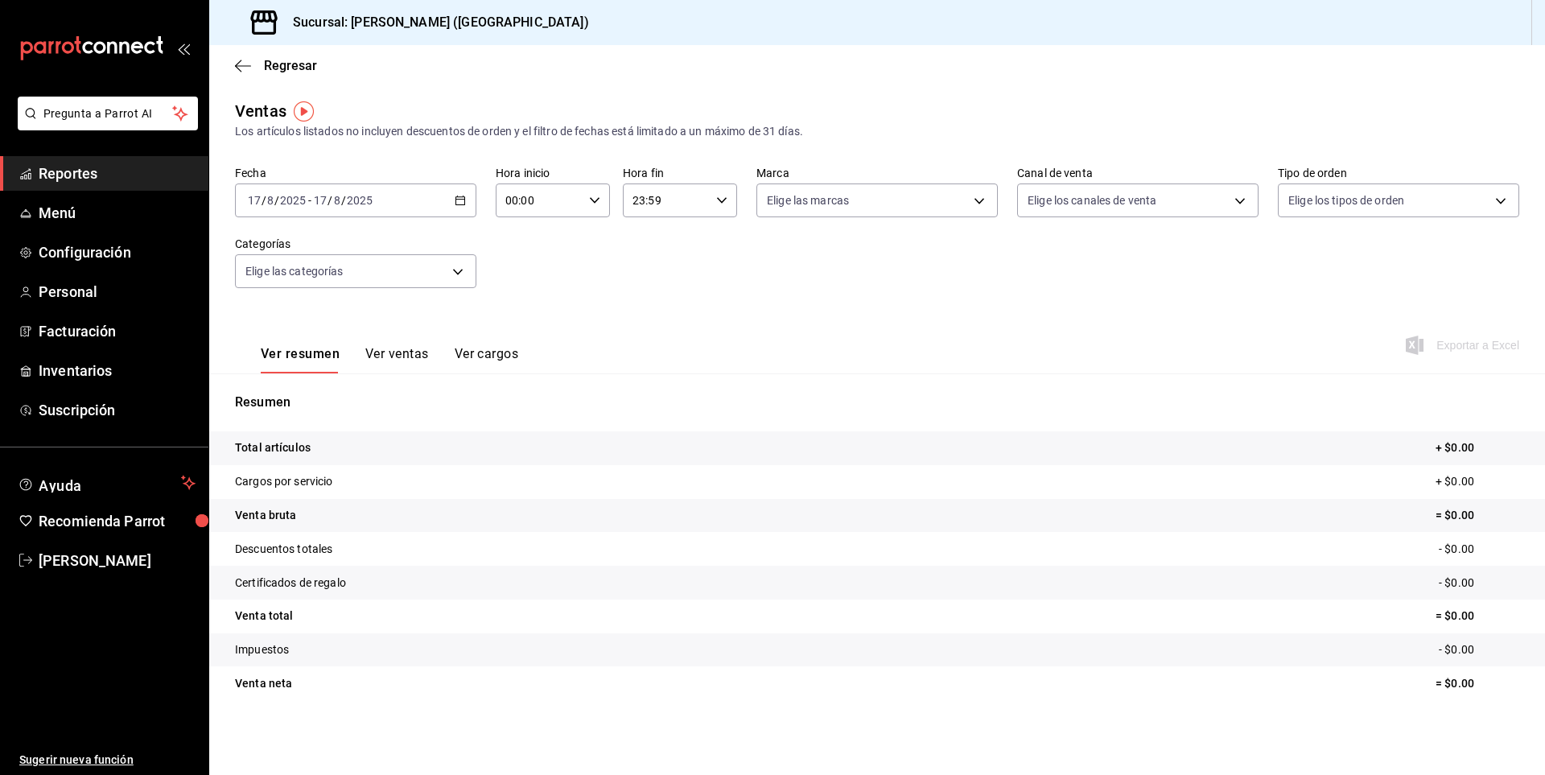  I want to click on span: Sugerir nueva función, so click(107, 760).